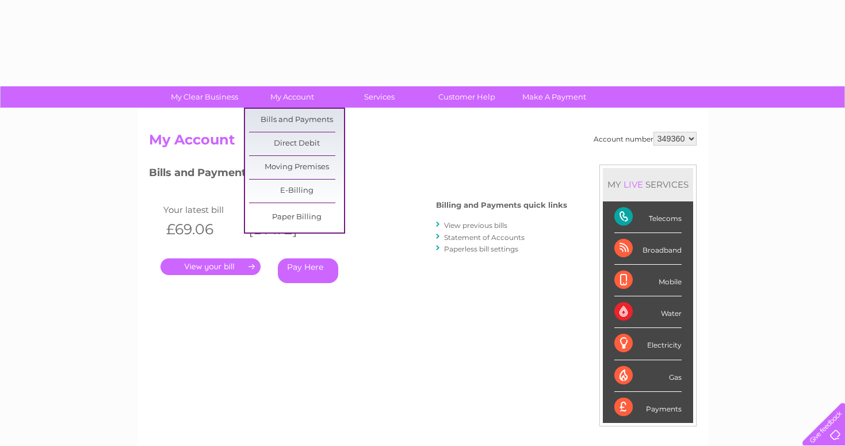 Image resolution: width=845 pixels, height=446 pixels. What do you see at coordinates (296, 217) in the screenshot?
I see `a: Paper Billing` at bounding box center [296, 217].